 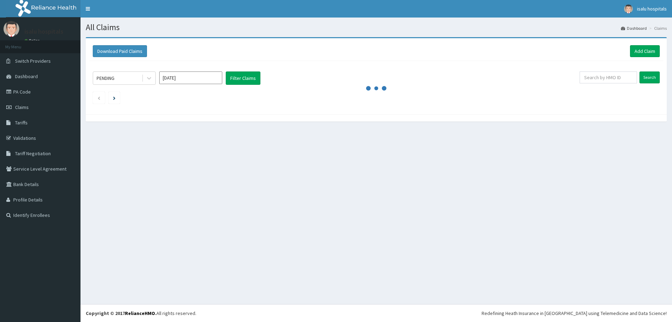 I want to click on footer: All rights reserved., so click(x=376, y=313).